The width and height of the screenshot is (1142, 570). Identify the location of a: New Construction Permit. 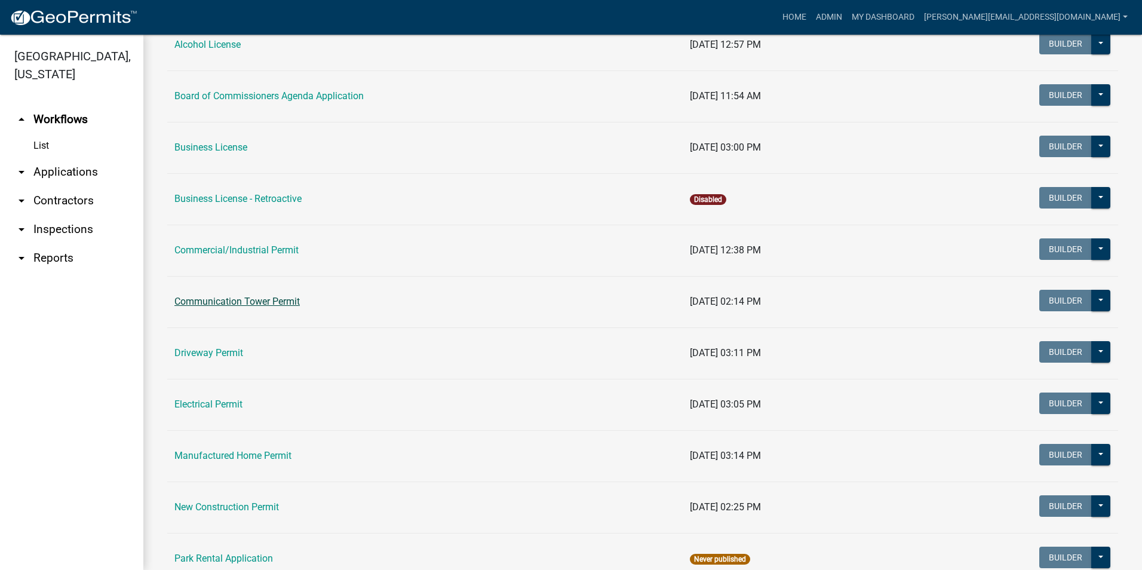
(226, 507).